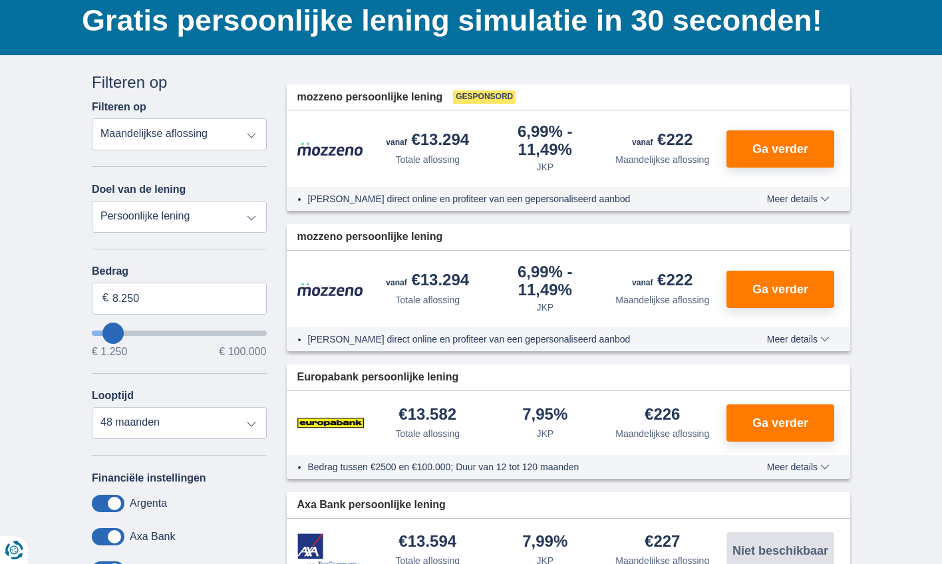 This screenshot has height=564, width=942. I want to click on span: € 1.250, so click(109, 352).